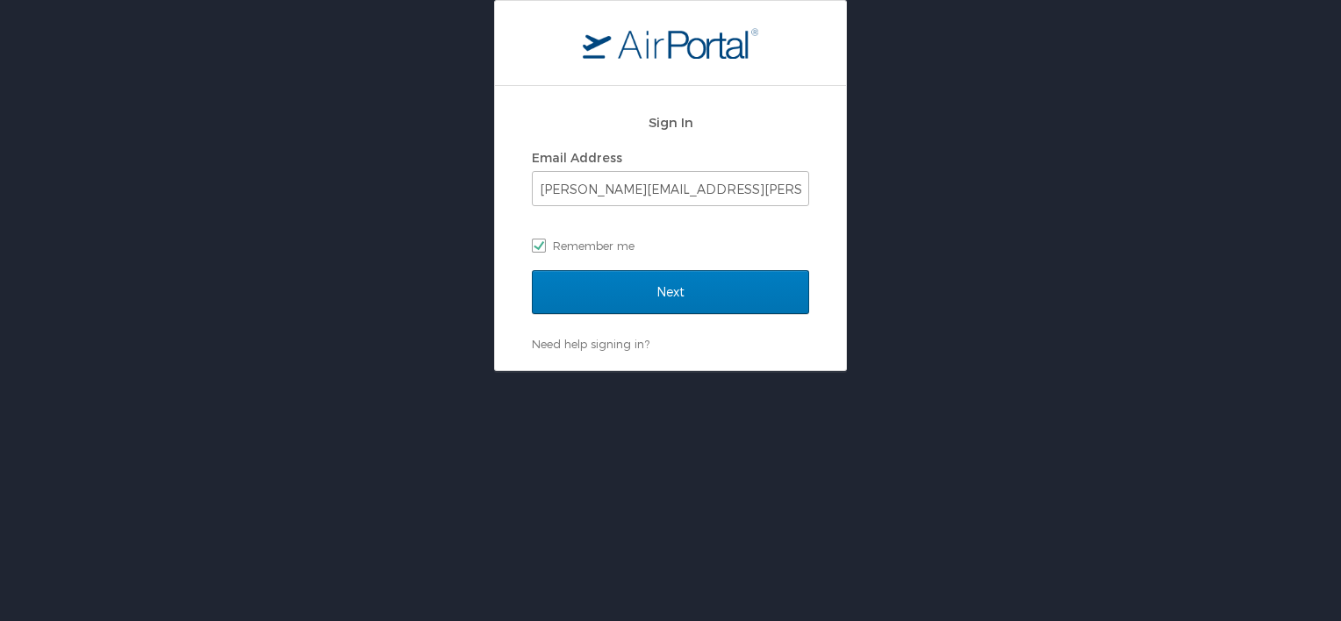 The image size is (1341, 621). What do you see at coordinates (577, 157) in the screenshot?
I see `label: Email Address` at bounding box center [577, 157].